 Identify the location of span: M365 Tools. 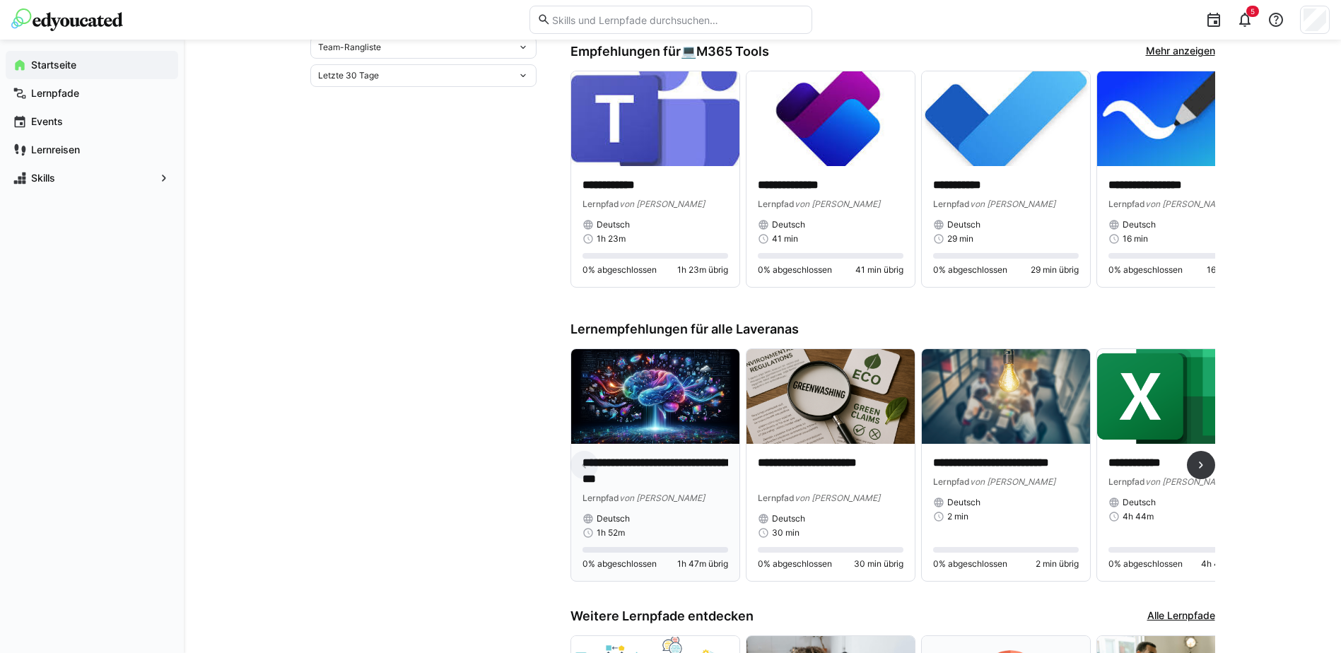
(733, 52).